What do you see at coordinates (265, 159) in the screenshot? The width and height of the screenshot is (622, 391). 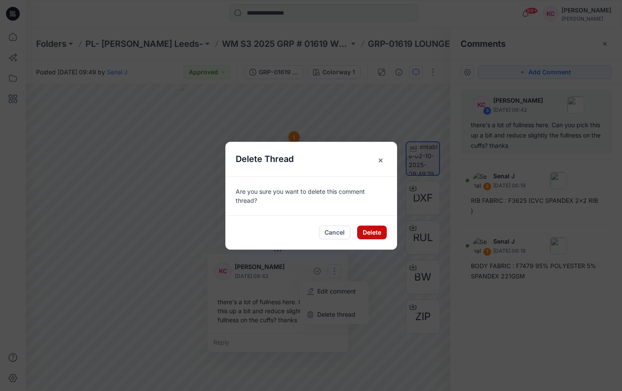 I see `h5: Delete Thread` at bounding box center [265, 159].